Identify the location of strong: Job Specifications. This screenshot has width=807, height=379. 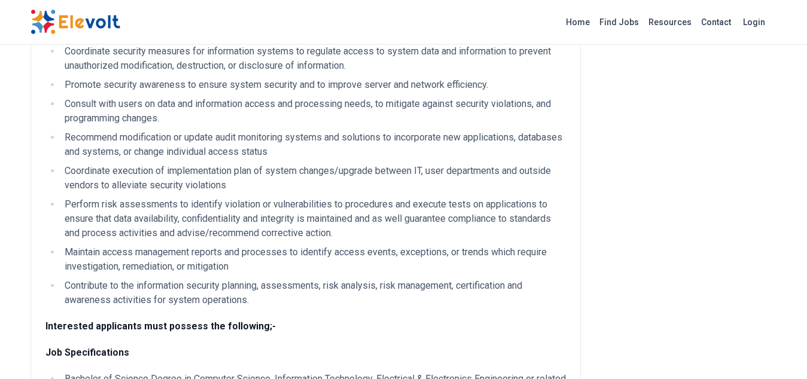
(87, 352).